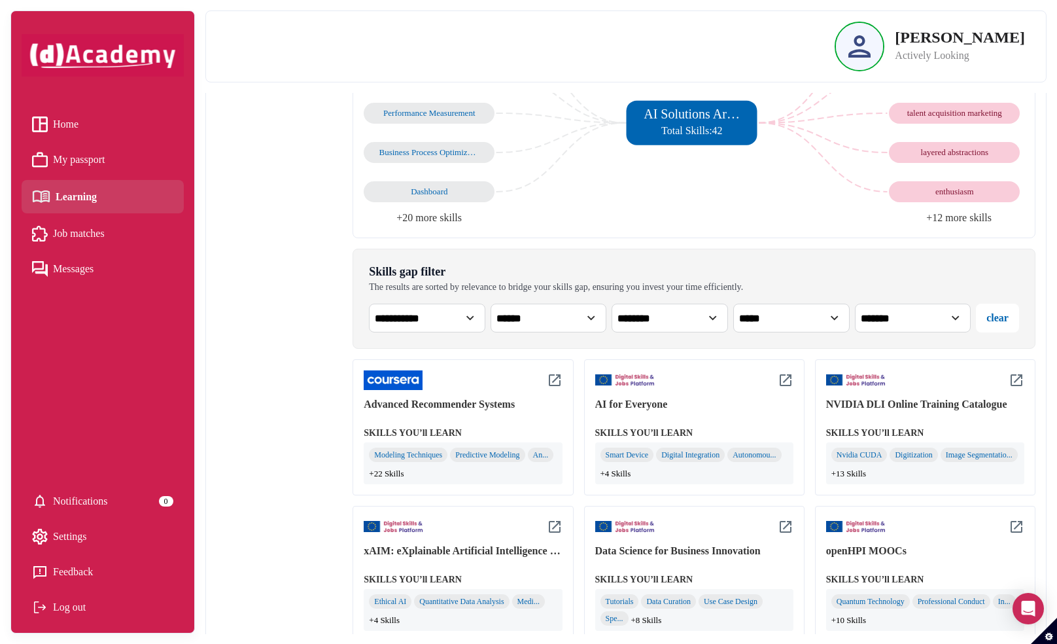 This screenshot has height=644, width=1057. Describe the element at coordinates (40, 607) in the screenshot. I see `img: Log out` at that location.